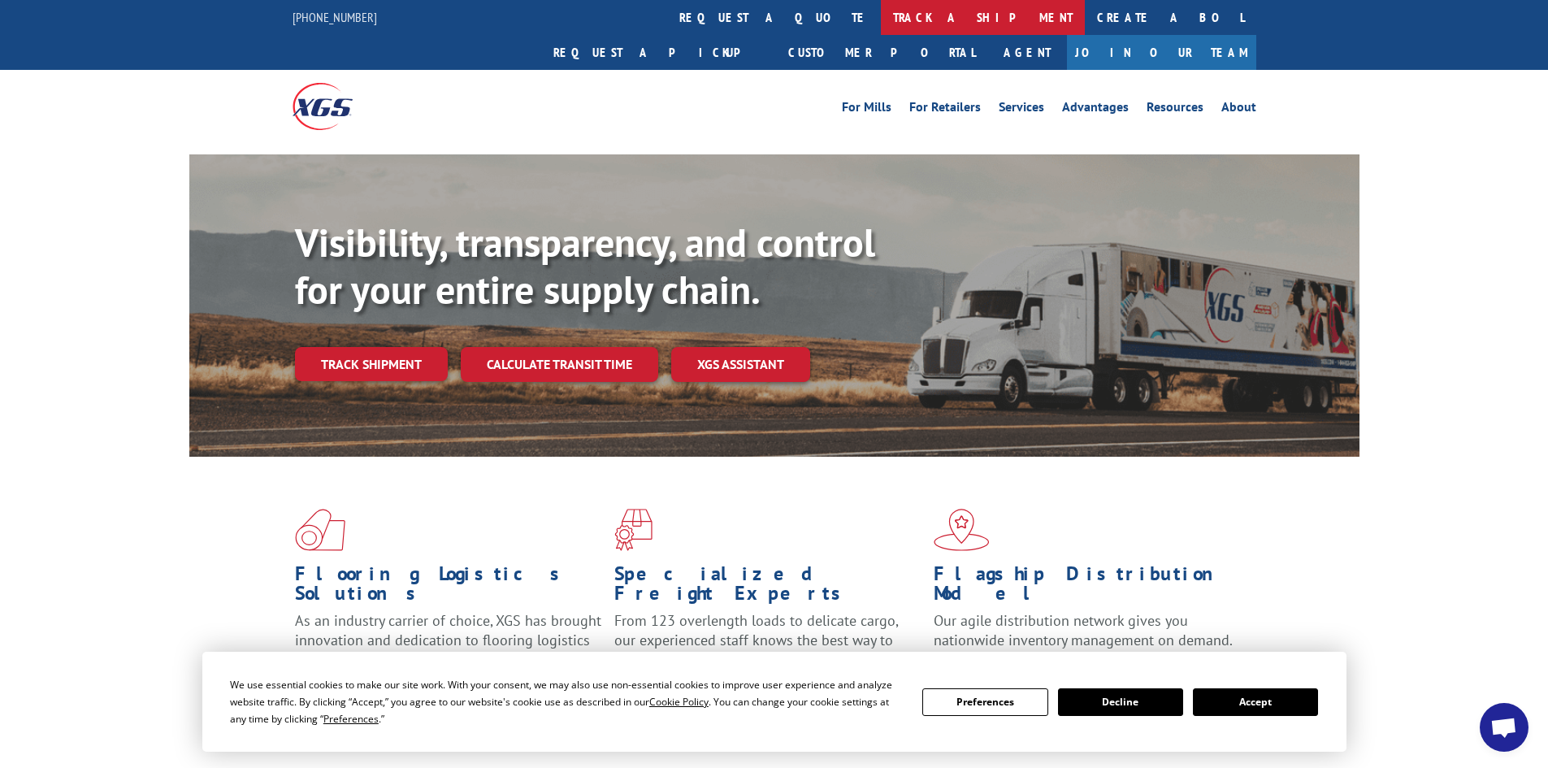 The image size is (1548, 768). I want to click on a: Services, so click(1022, 110).